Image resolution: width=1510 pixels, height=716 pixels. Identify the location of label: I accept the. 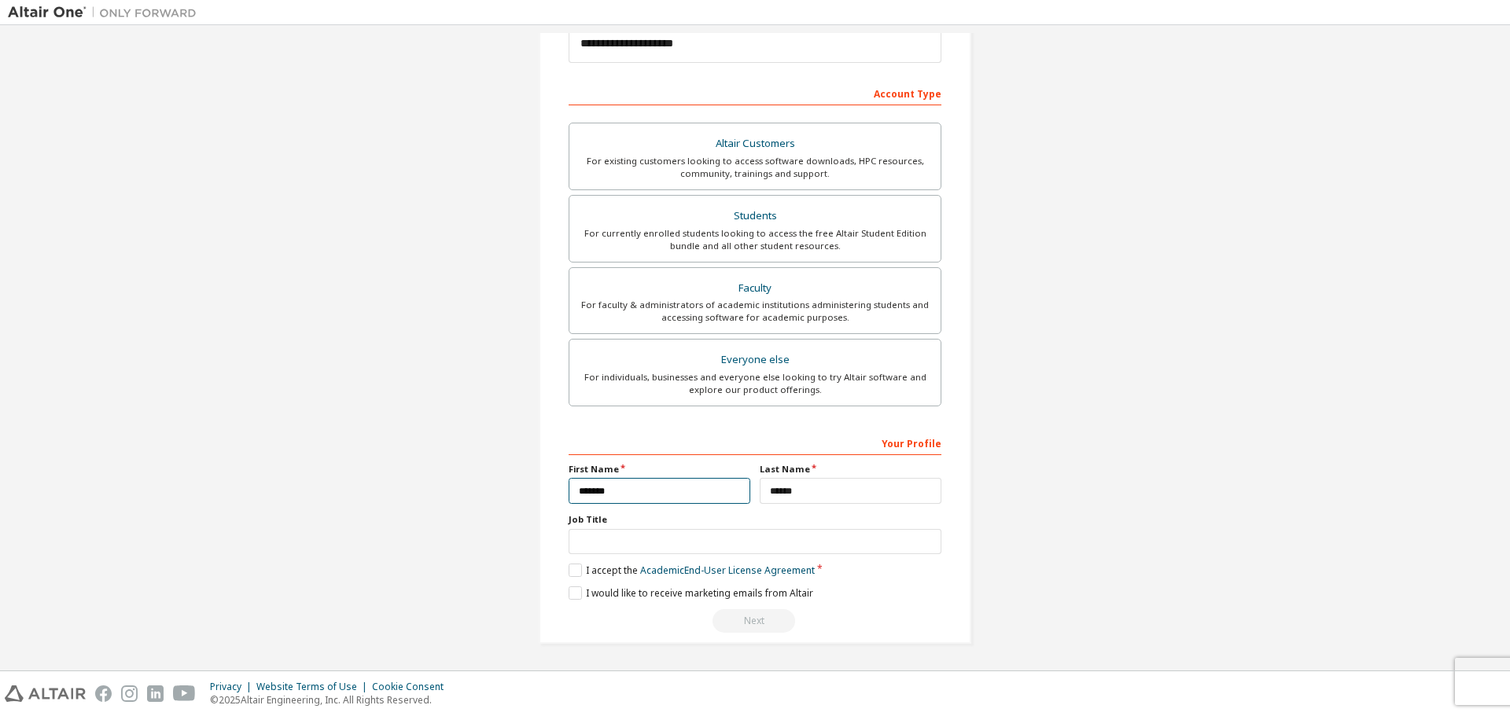
(691, 570).